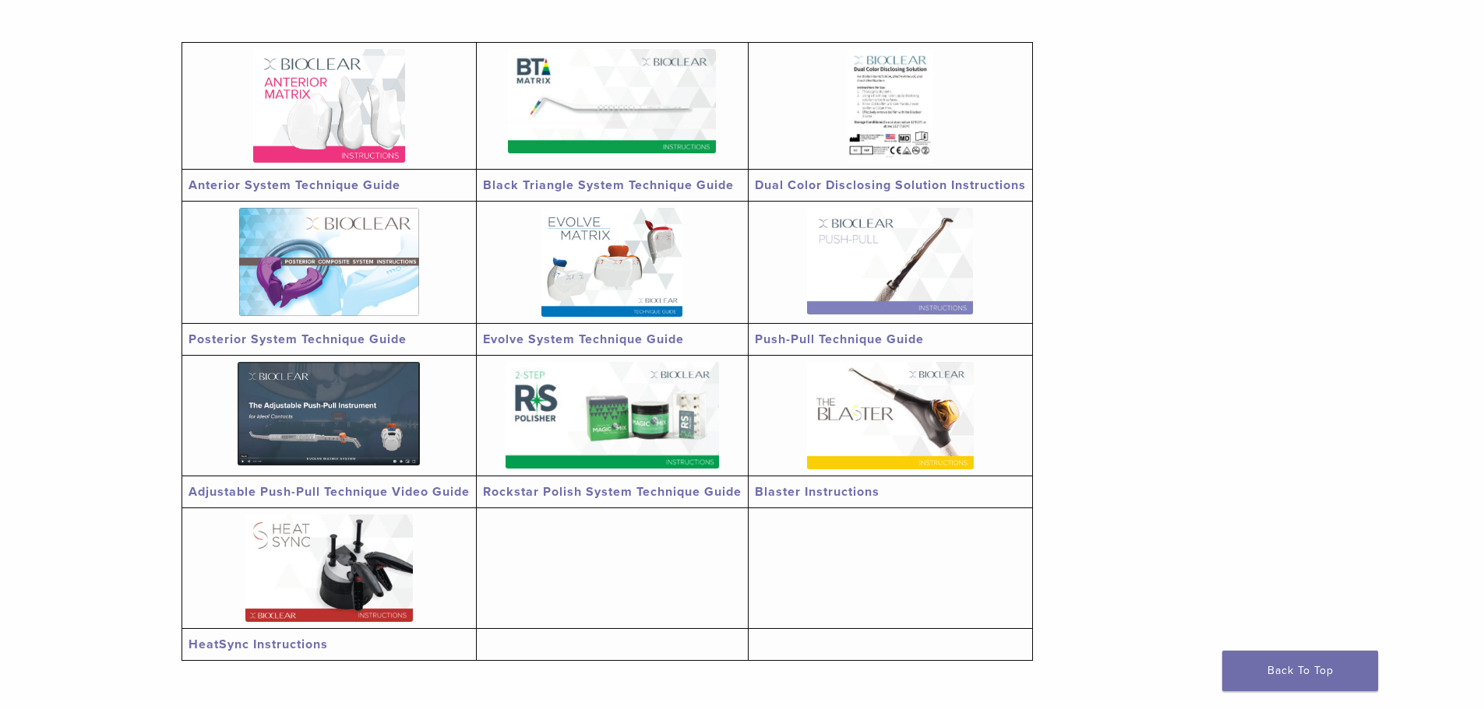  What do you see at coordinates (294, 185) in the screenshot?
I see `a: Anterior System Technique Guide` at bounding box center [294, 185].